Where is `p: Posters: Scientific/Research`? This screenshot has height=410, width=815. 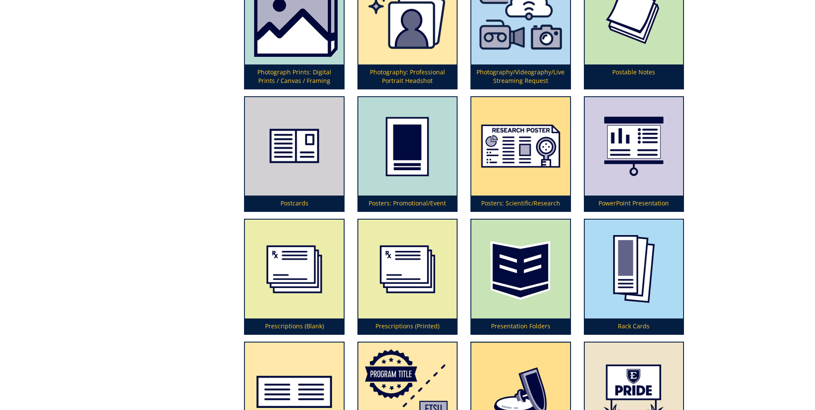
p: Posters: Scientific/Research is located at coordinates (520, 203).